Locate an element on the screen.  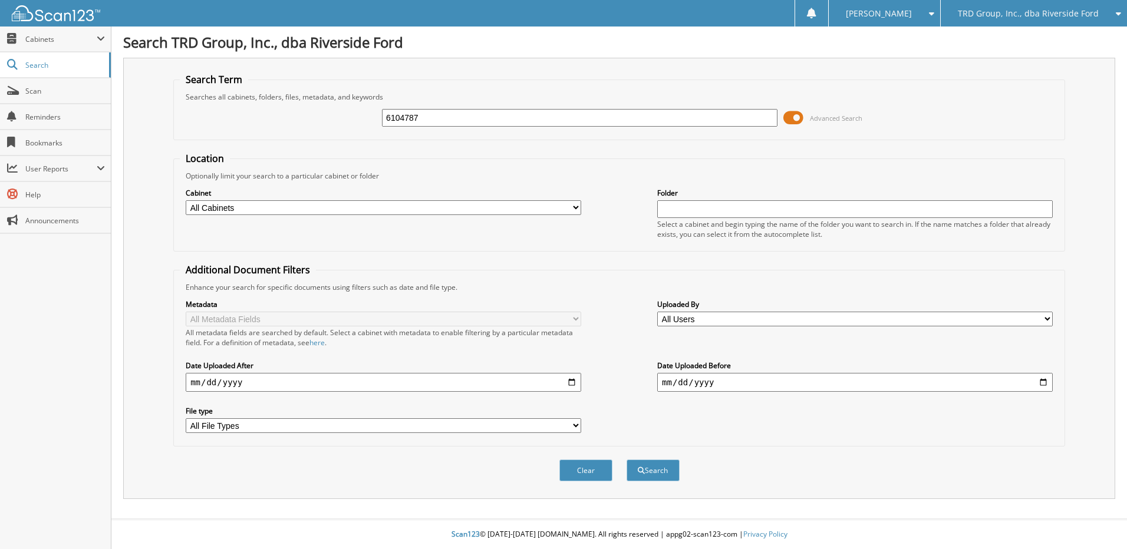
span: Advanced Search is located at coordinates (836, 118).